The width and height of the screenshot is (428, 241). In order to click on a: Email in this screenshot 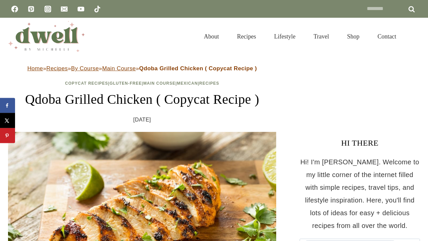, I will do `click(64, 9)`.